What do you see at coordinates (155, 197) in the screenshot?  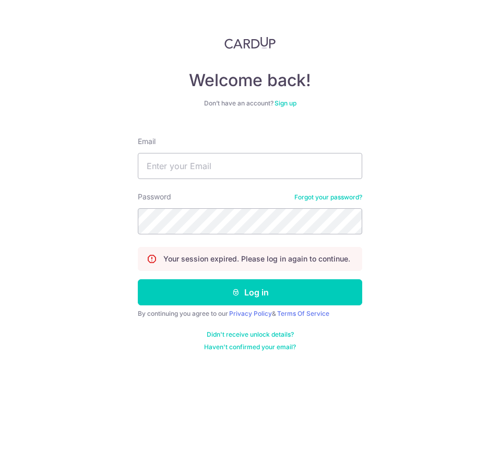 I see `label: Password` at bounding box center [155, 197].